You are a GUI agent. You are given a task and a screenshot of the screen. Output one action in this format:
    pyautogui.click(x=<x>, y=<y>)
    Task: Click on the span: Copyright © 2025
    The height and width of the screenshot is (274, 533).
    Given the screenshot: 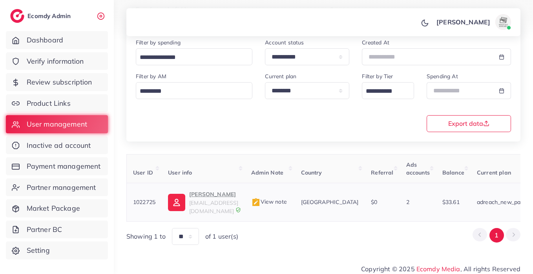 What is the action you would take?
    pyautogui.click(x=441, y=269)
    